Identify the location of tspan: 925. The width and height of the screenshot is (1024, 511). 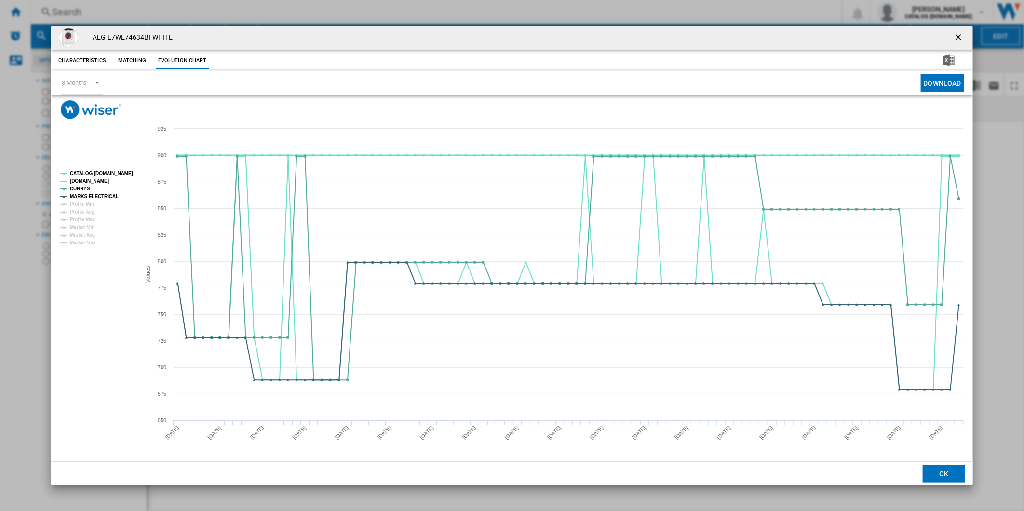
(162, 129).